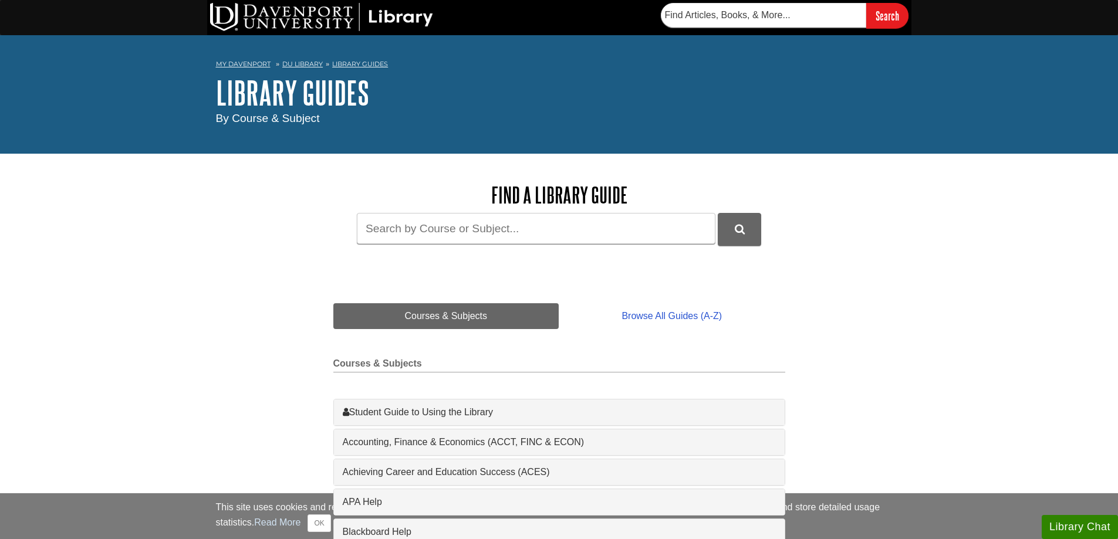 The width and height of the screenshot is (1118, 539). What do you see at coordinates (559, 413) in the screenshot?
I see `div: Student Guide to Using the Library` at bounding box center [559, 413].